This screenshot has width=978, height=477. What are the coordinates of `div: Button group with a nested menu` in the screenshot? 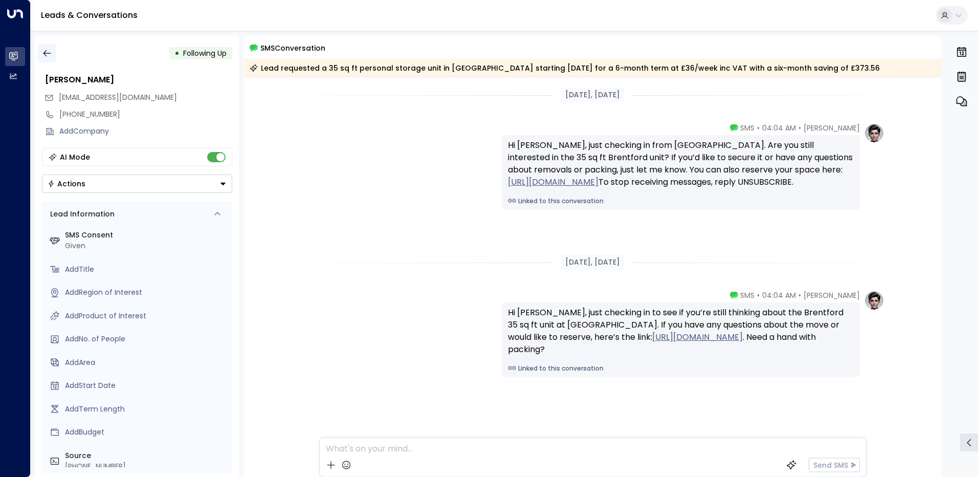 It's located at (137, 184).